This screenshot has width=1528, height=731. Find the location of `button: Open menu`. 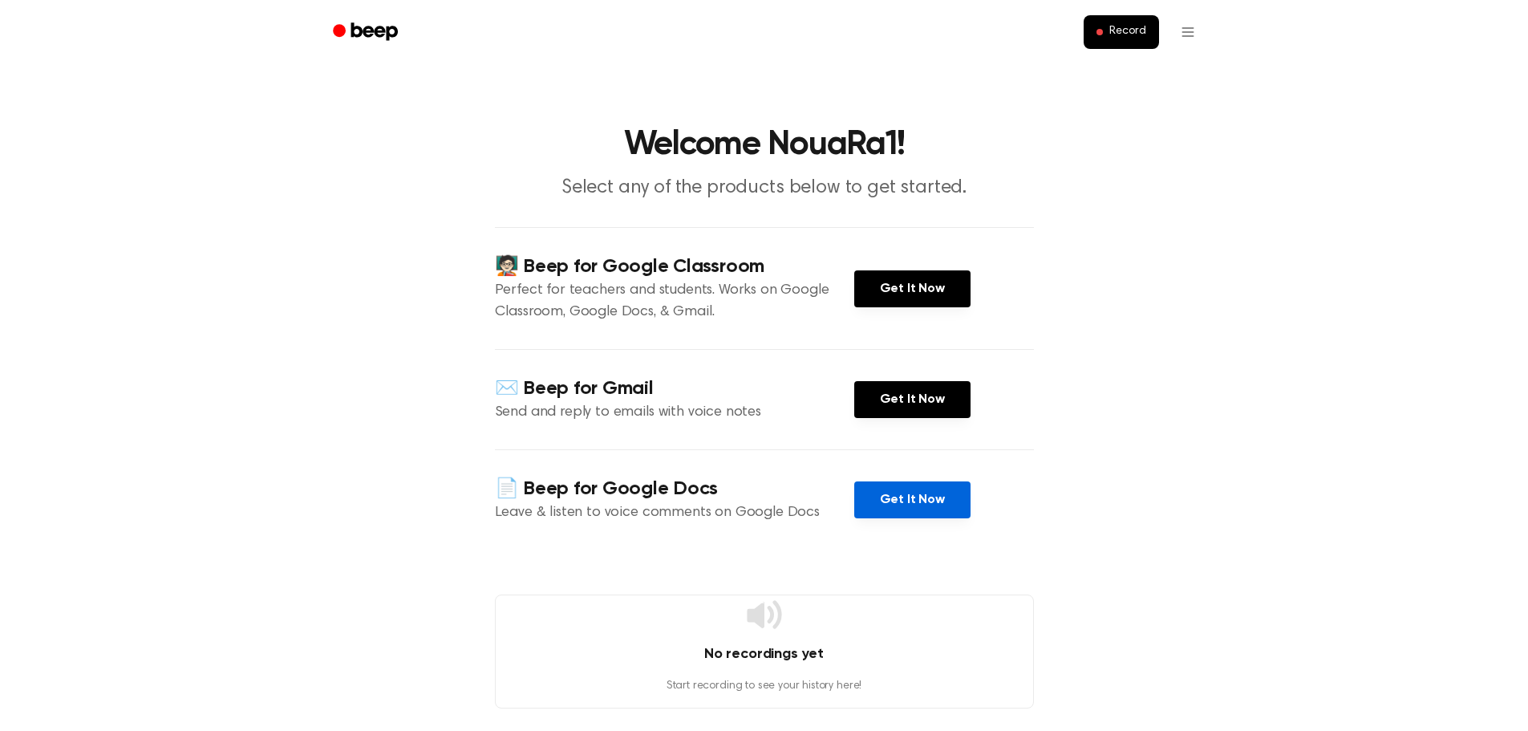

button: Open menu is located at coordinates (1188, 32).